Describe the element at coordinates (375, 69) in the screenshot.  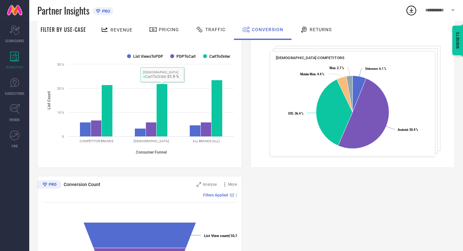
I see `text: : 6.1 %` at that location.